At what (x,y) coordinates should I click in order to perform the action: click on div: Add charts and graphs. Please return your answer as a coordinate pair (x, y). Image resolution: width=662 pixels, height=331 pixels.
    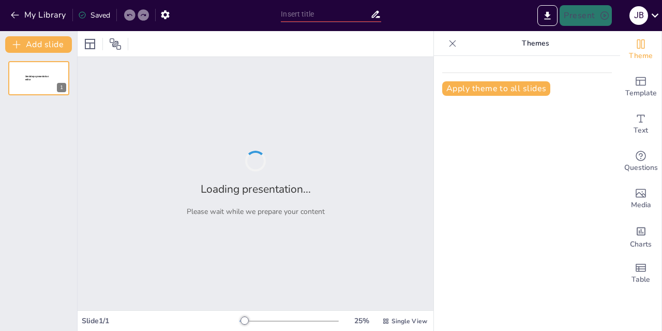
    Looking at the image, I should click on (641, 236).